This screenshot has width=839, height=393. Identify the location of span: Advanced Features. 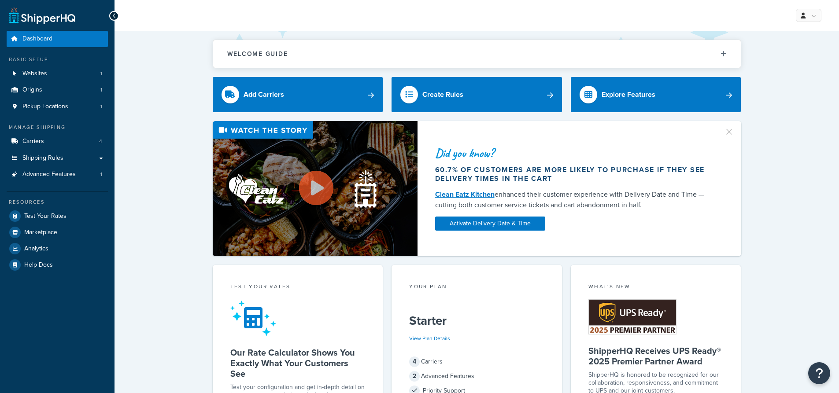
(49, 174).